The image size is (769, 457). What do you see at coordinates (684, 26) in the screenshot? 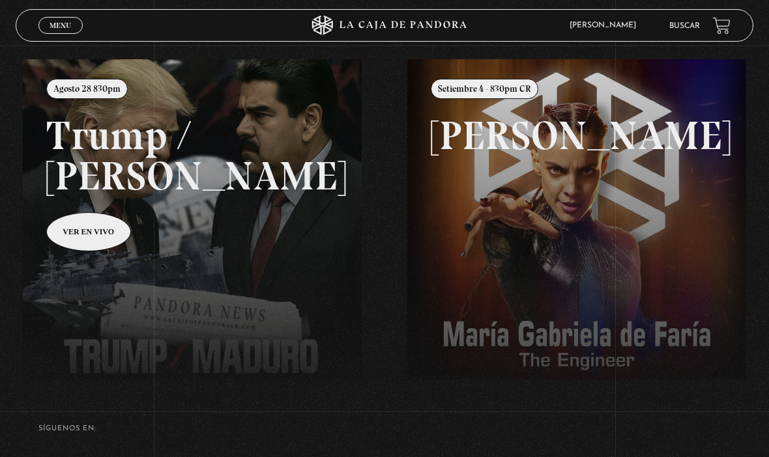
I see `a: Buscar` at bounding box center [684, 26].